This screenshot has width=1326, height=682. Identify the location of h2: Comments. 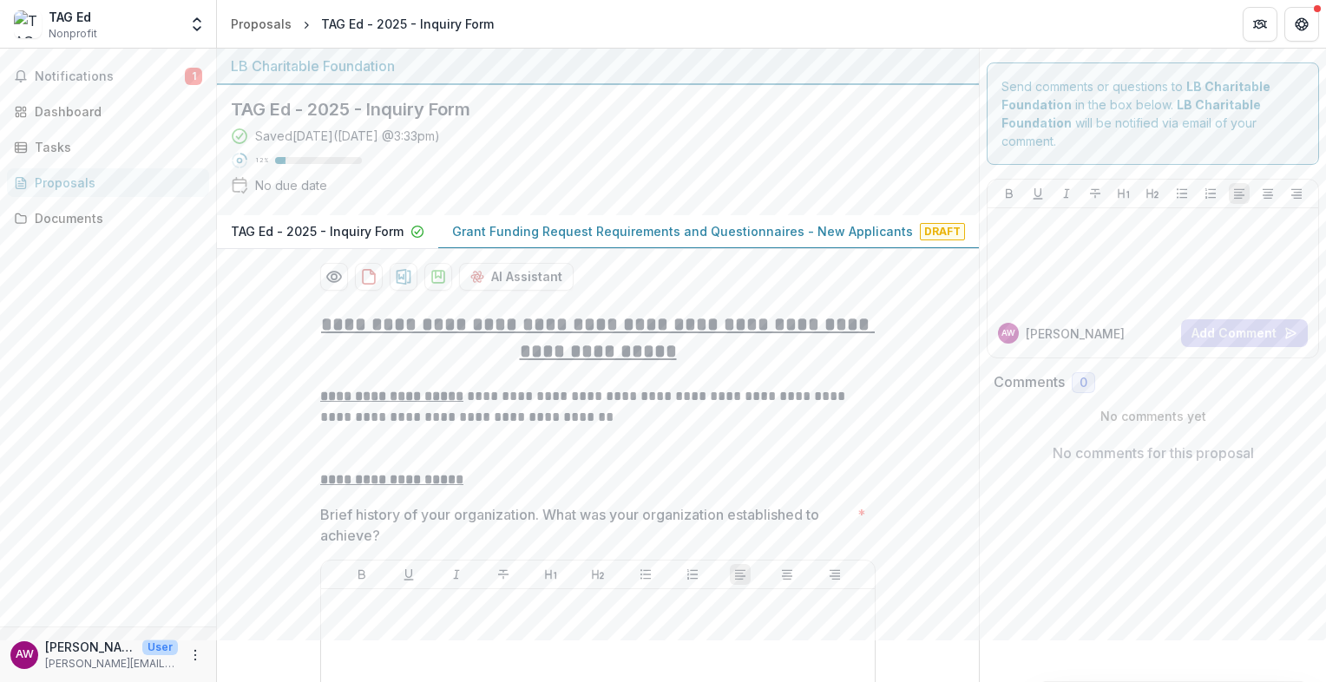
(1029, 382).